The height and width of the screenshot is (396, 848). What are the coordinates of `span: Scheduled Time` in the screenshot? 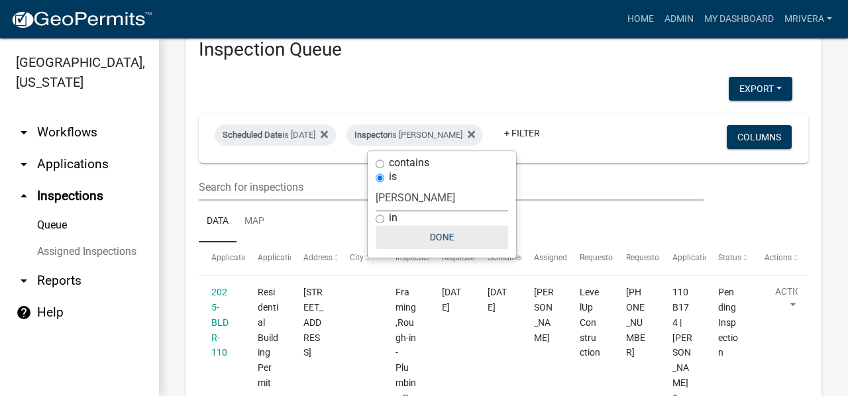 It's located at (516, 258).